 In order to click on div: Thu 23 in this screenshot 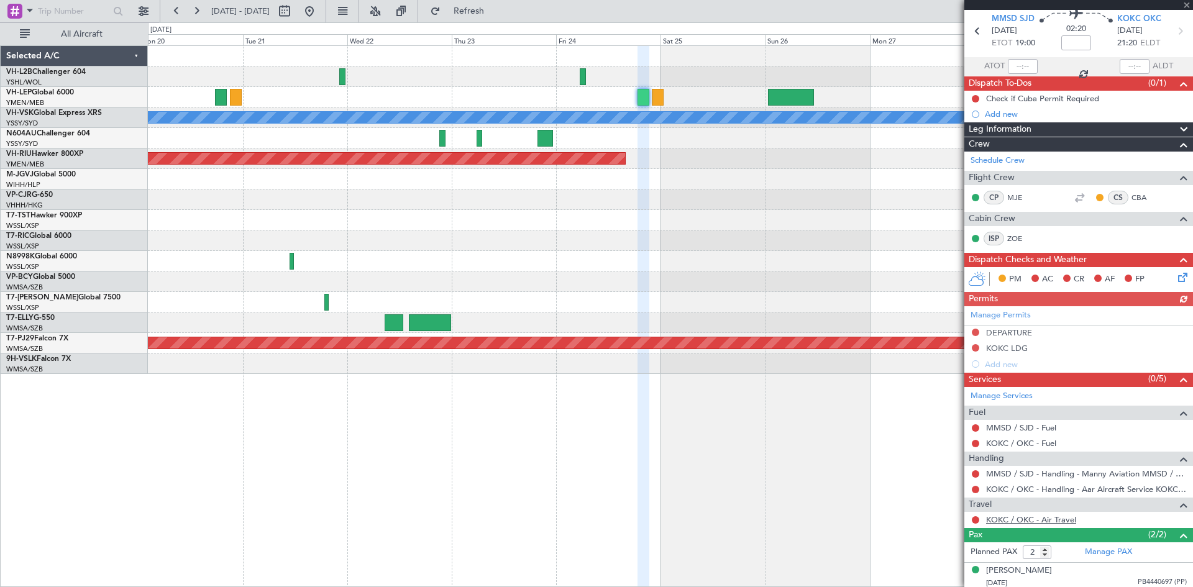, I will do `click(504, 40)`.